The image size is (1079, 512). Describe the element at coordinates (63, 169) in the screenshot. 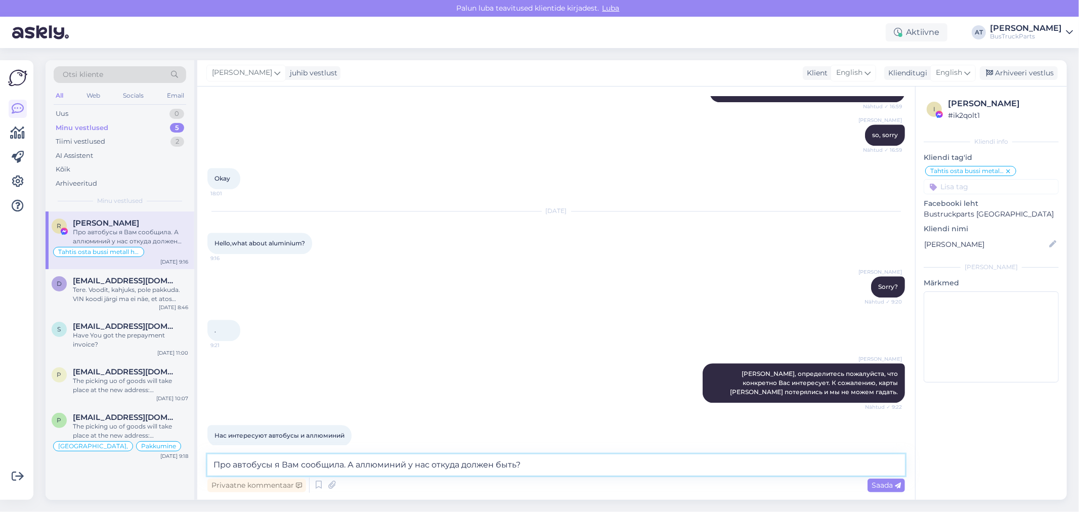

I see `div: Kõik` at that location.